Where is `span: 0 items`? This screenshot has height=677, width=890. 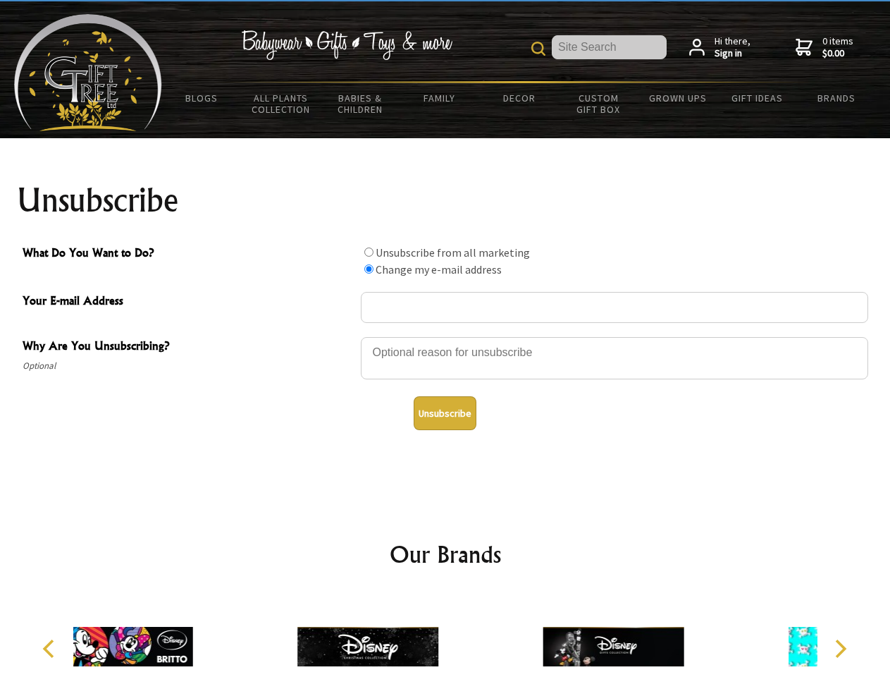
span: 0 items is located at coordinates (838, 47).